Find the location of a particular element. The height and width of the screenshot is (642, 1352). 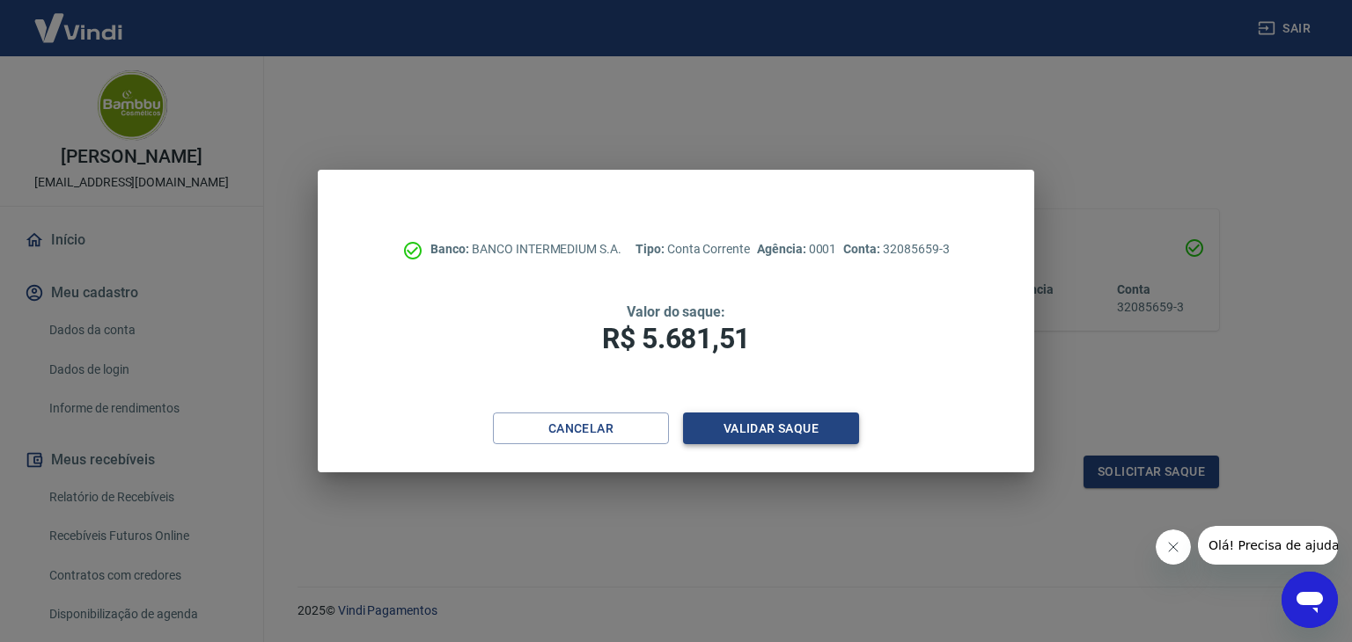

span: Agência: is located at coordinates (782, 249).